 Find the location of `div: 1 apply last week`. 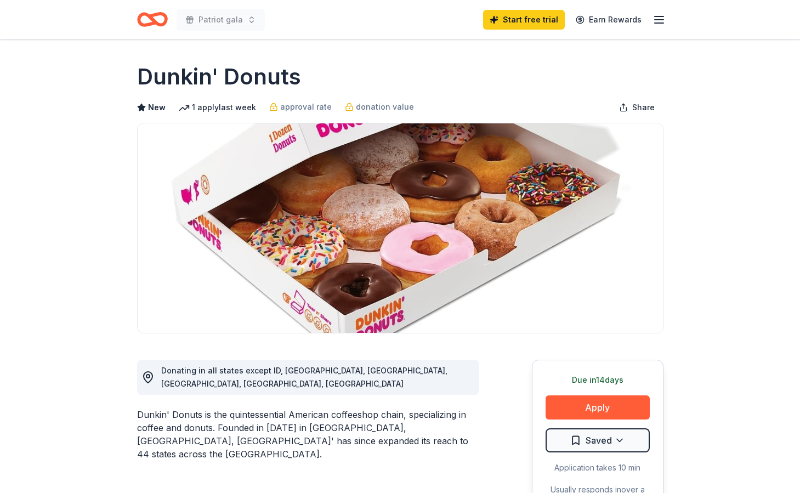

div: 1 apply last week is located at coordinates (217, 107).